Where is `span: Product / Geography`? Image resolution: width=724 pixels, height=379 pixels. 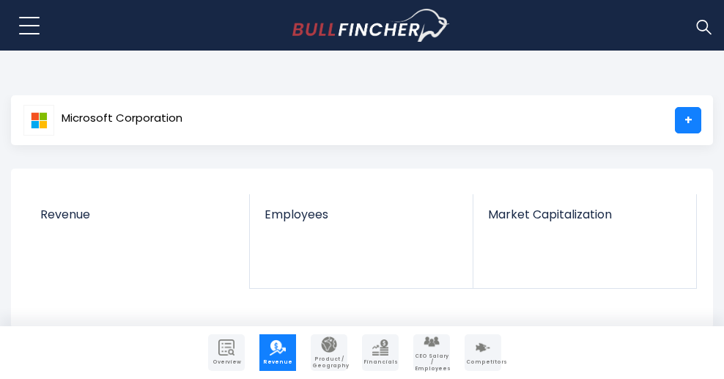
span: Product / Geography is located at coordinates (329, 362).